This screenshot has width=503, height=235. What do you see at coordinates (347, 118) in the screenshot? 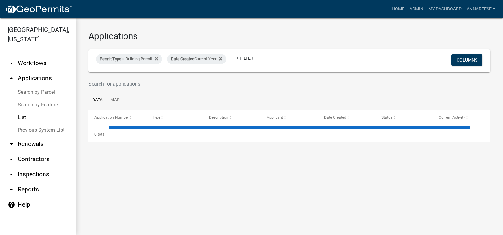
I see `datatable-header-cell: Date Created` at bounding box center [347, 118].